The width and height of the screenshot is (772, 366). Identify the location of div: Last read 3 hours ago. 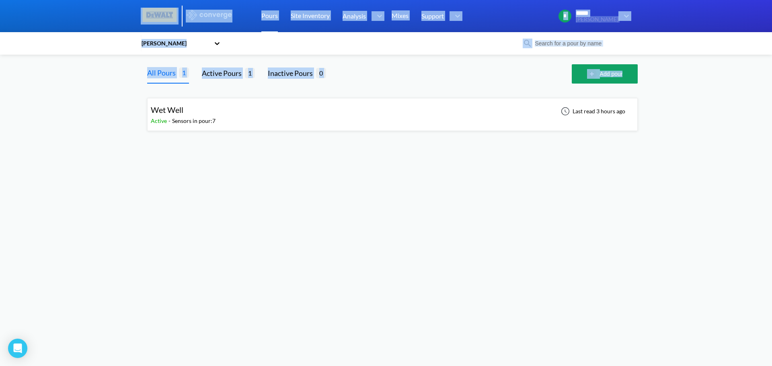
(592, 111).